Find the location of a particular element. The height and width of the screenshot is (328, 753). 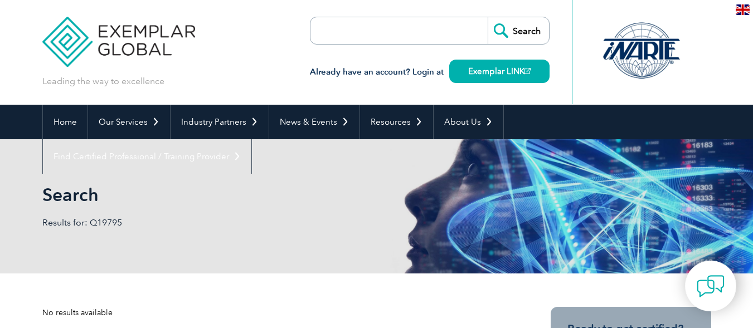

a: Home is located at coordinates (65, 122).